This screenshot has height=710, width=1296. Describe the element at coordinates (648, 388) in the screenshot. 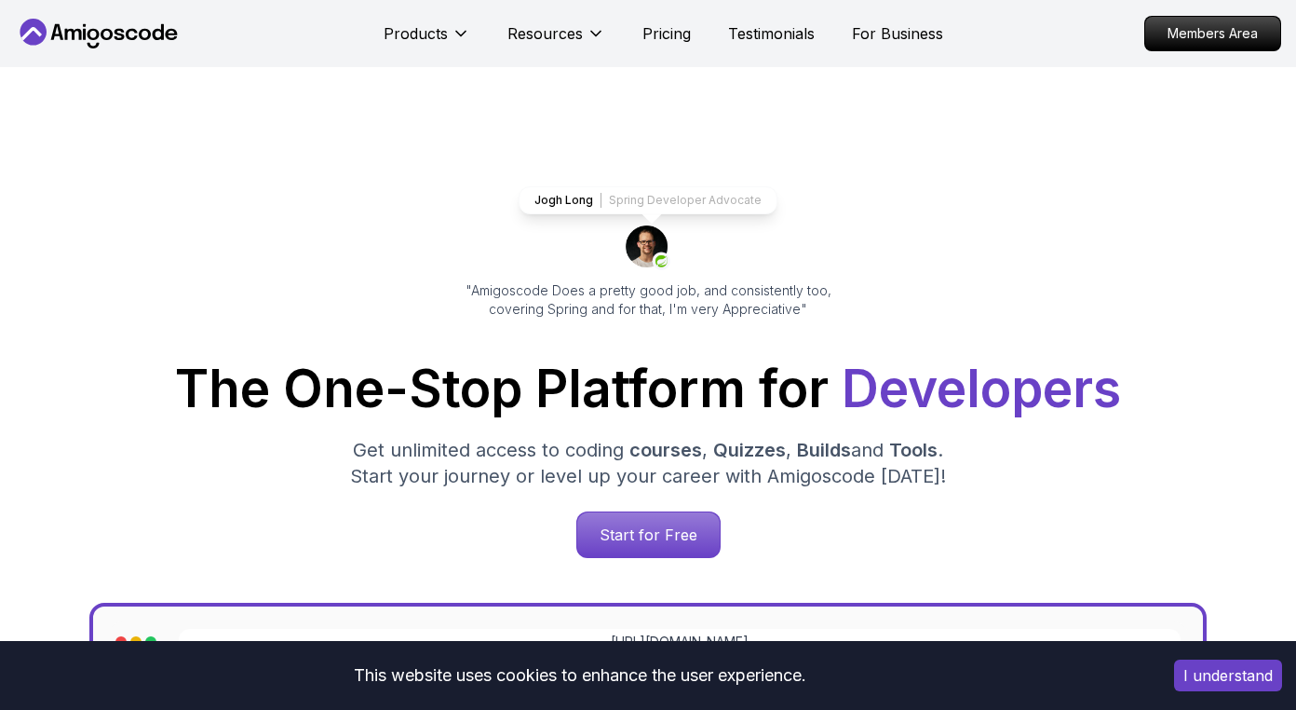

I see `h1: The One-Stop Platform for` at that location.